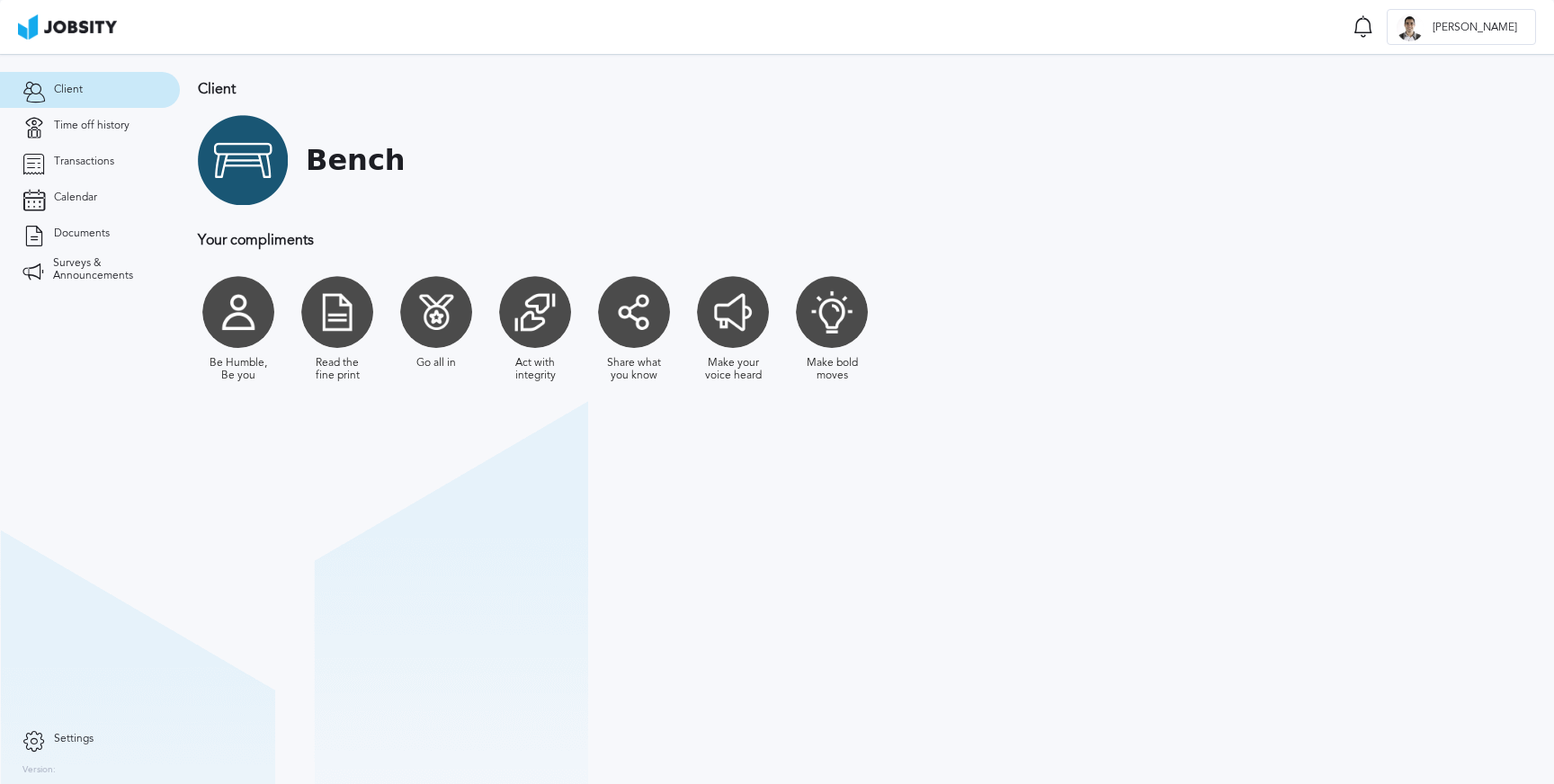 The image size is (1554, 784). Describe the element at coordinates (68, 90) in the screenshot. I see `span: Client` at that location.